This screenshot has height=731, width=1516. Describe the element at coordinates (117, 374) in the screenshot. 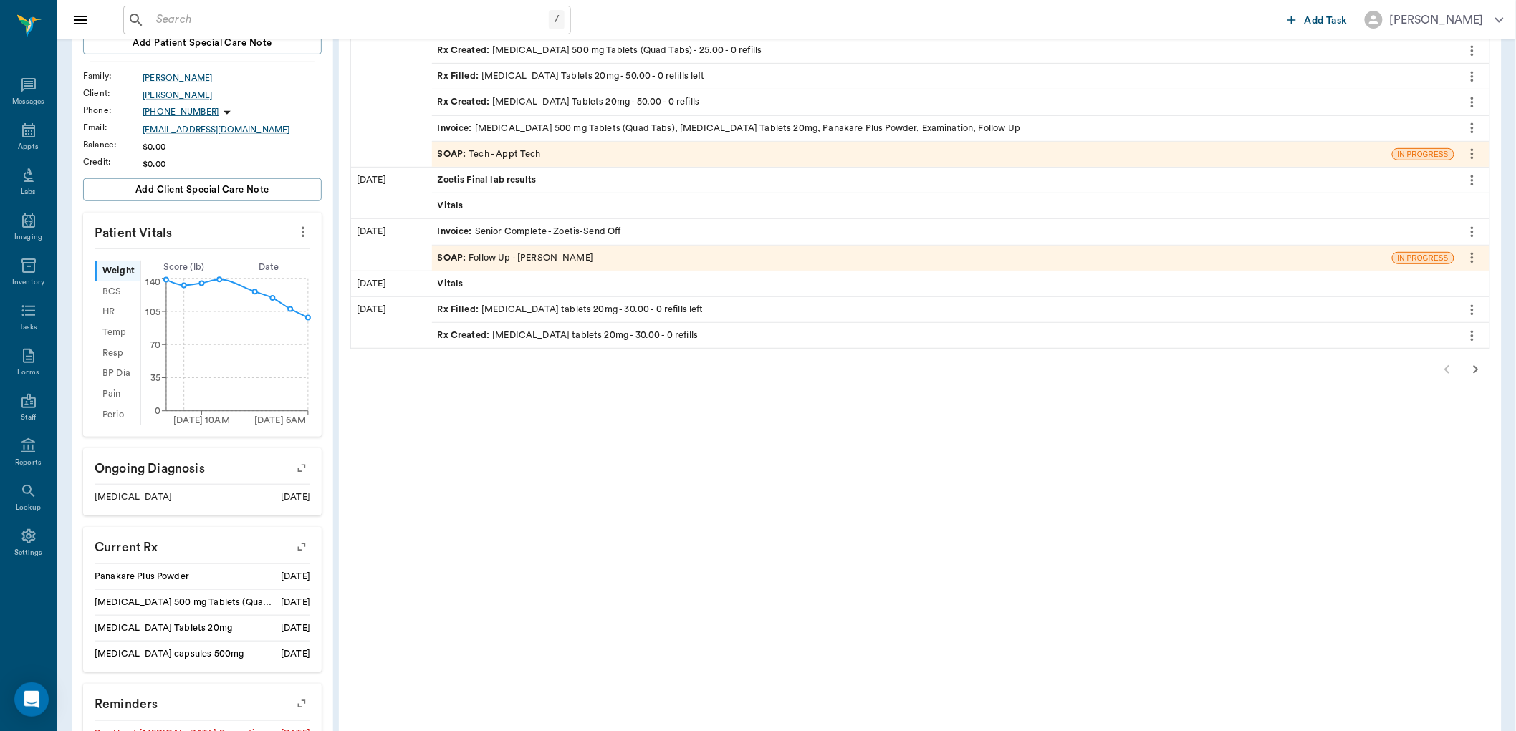

I see `div: BP Dia` at that location.